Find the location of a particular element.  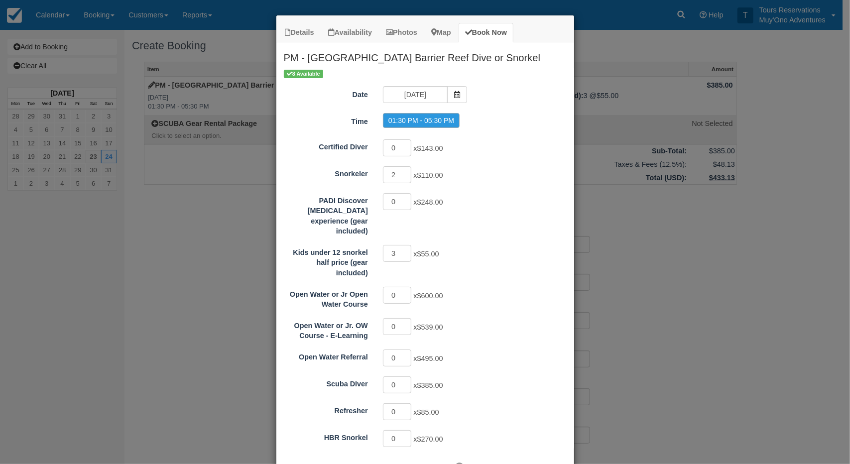

input: Open Water Referral is located at coordinates (397, 358).